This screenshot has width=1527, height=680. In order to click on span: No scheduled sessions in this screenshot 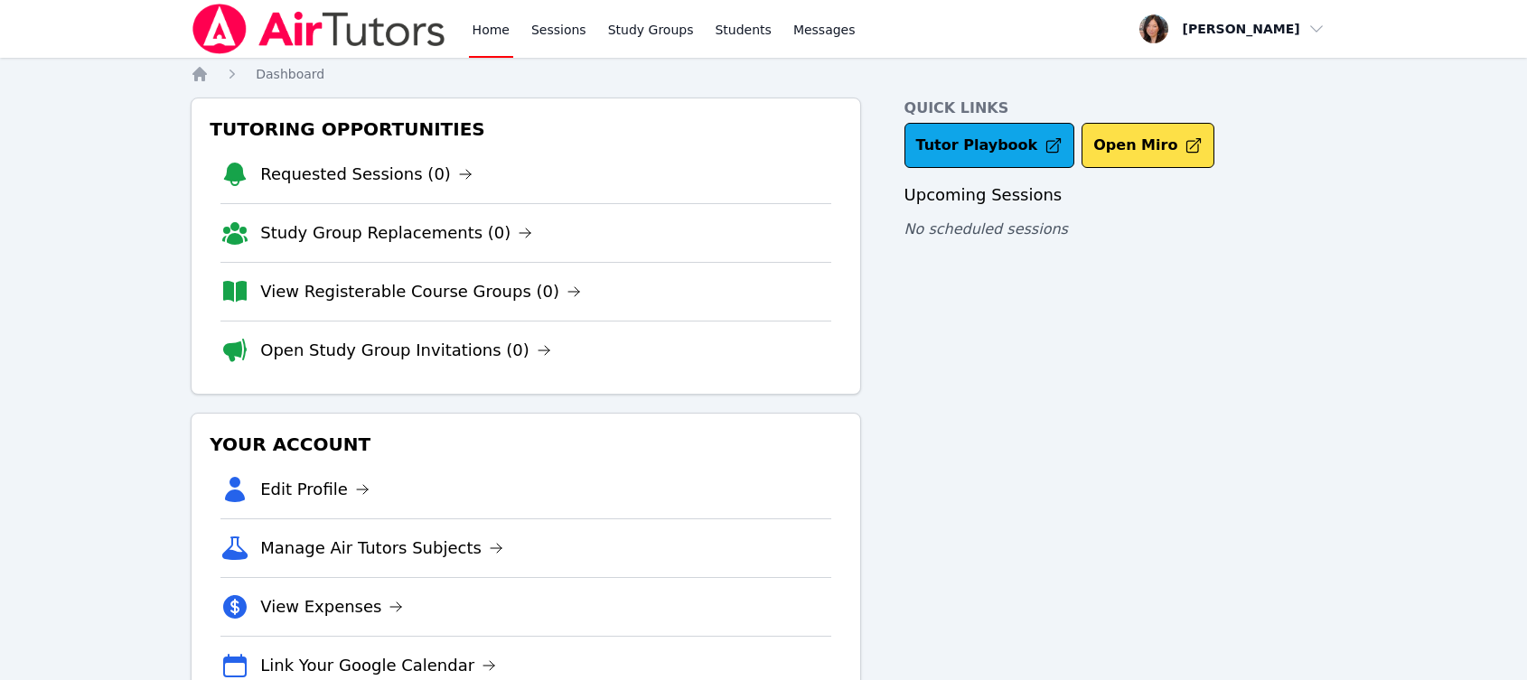, I will do `click(985, 229)`.